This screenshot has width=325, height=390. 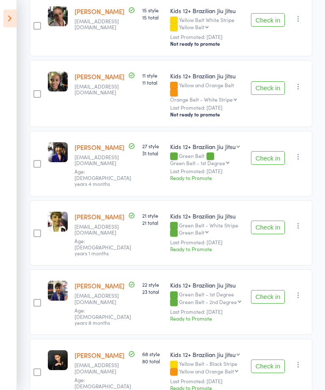 What do you see at coordinates (153, 153) in the screenshot?
I see `span: 31 total` at bounding box center [153, 153].